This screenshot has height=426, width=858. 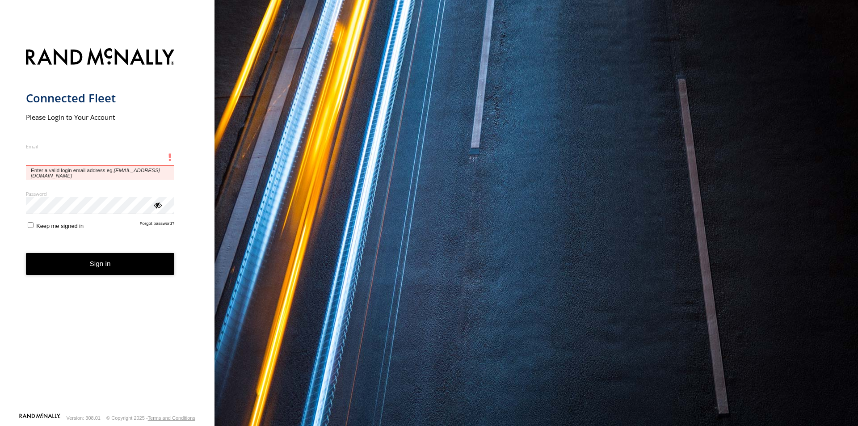 I want to click on div: ViewPassword, so click(x=157, y=205).